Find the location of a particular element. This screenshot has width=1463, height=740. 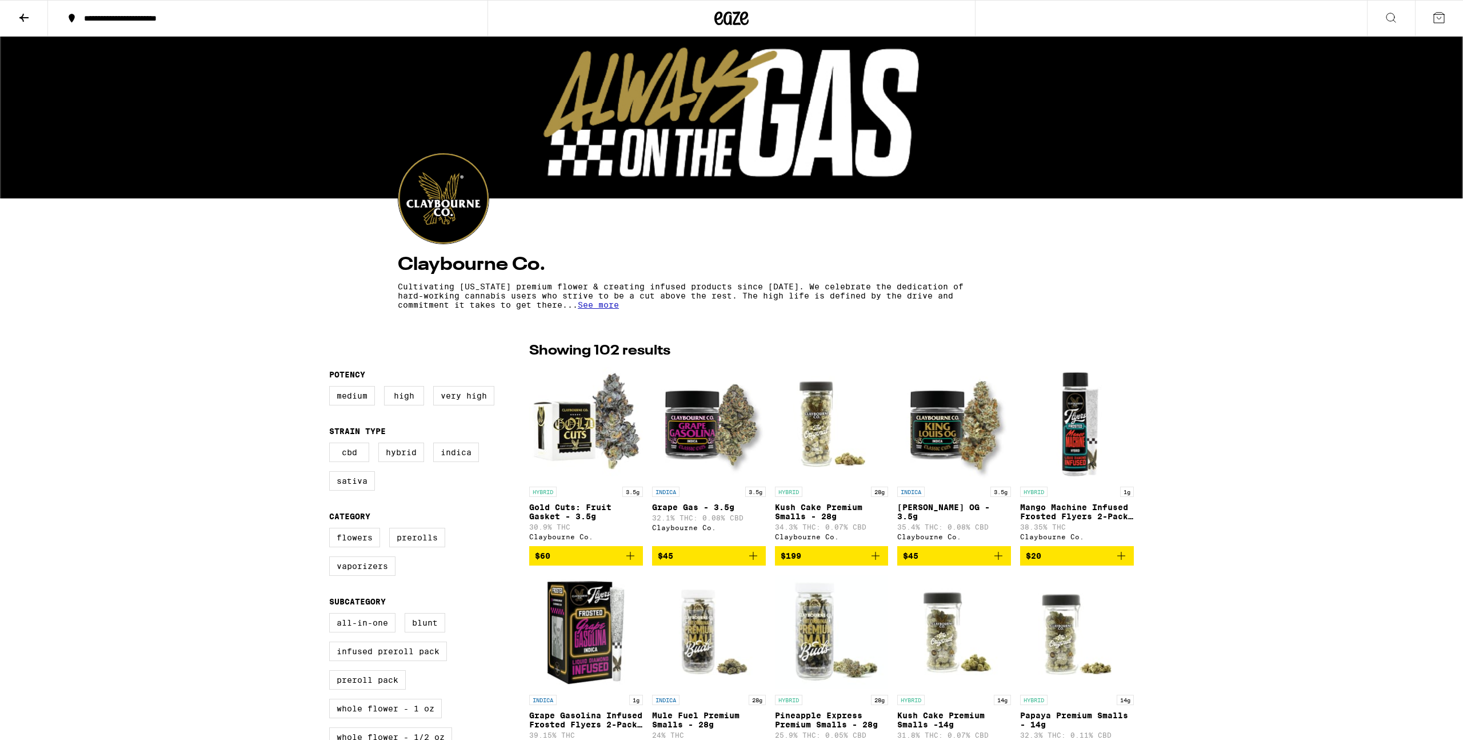

p: 38.35% THC is located at coordinates (1077, 526).